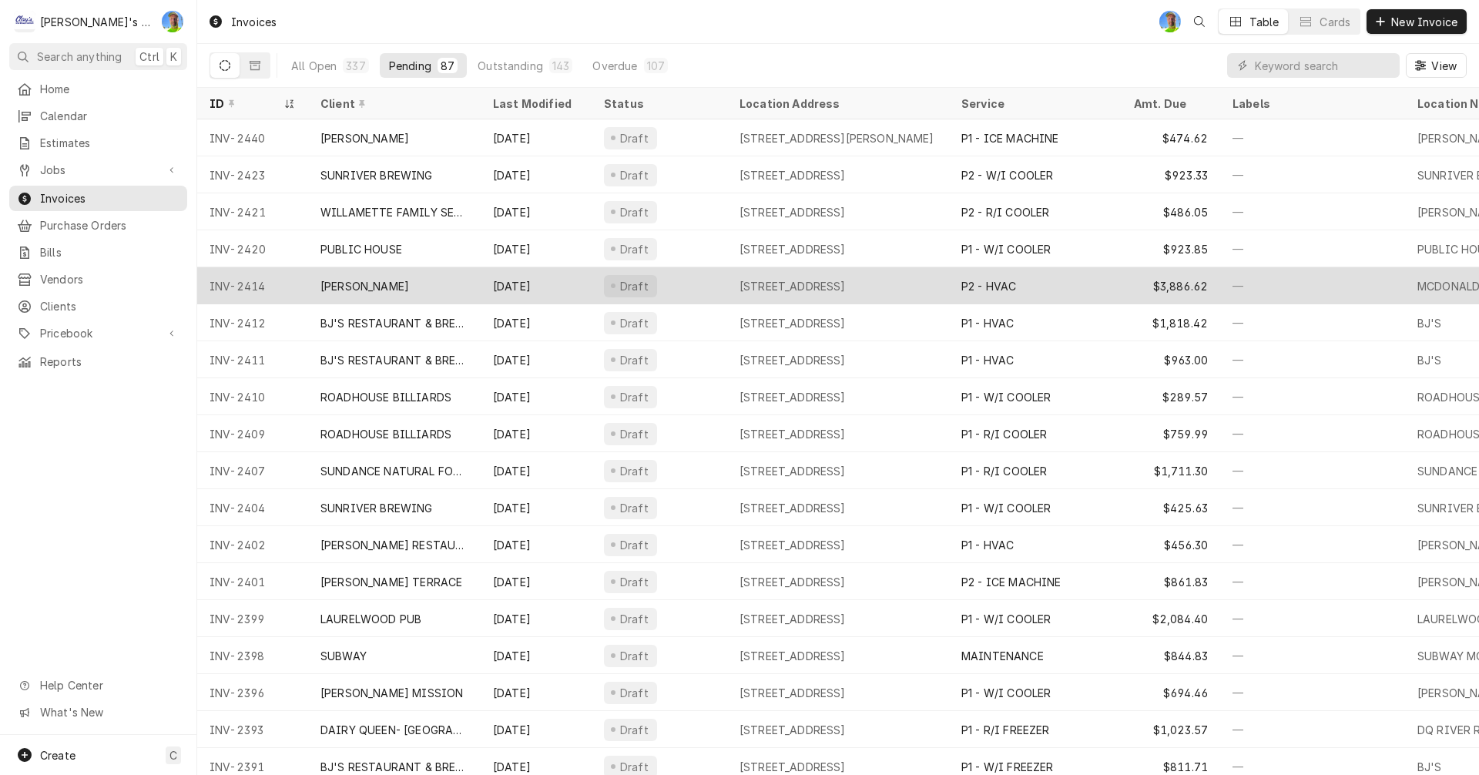  I want to click on div: All Open, so click(313, 65).